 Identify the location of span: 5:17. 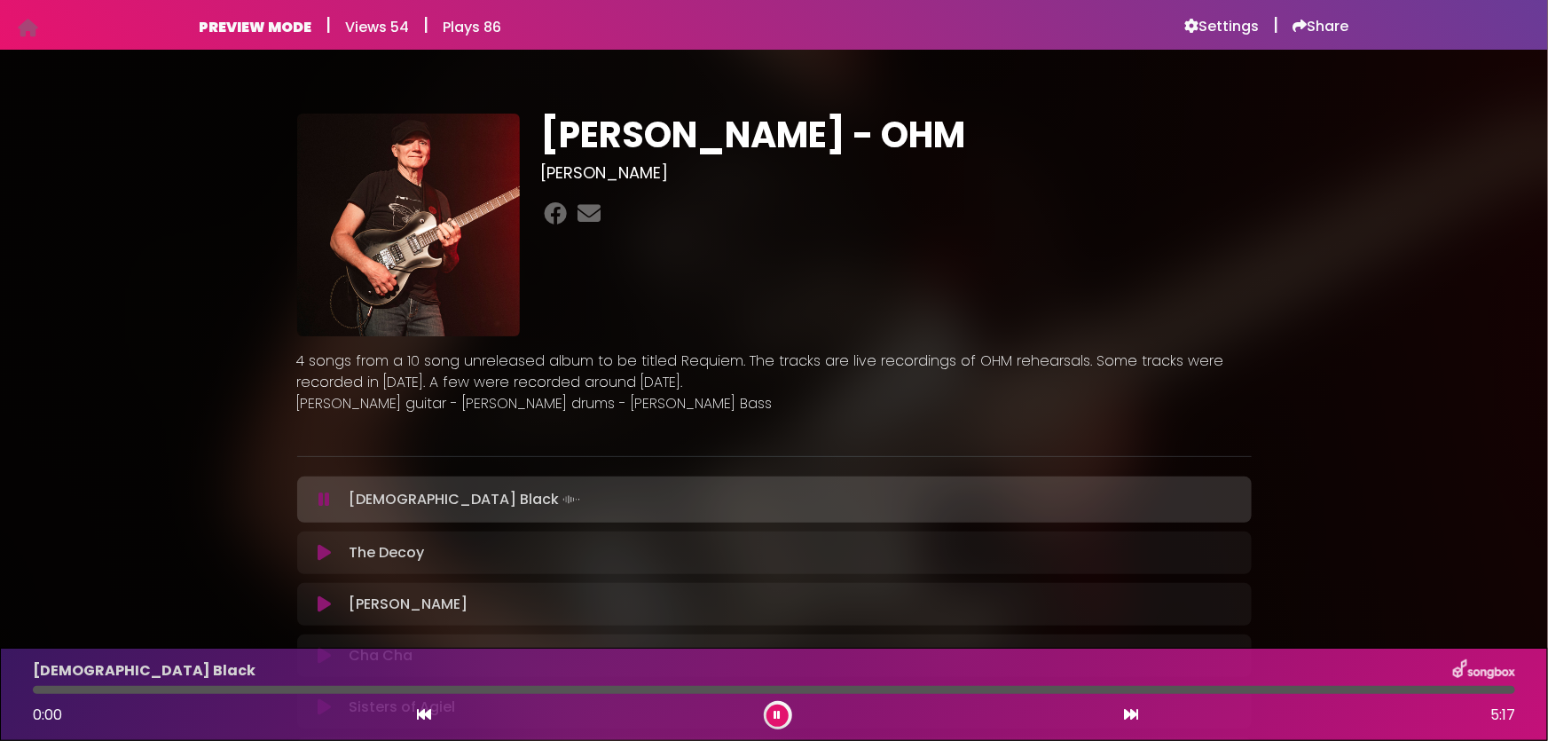
(1503, 715).